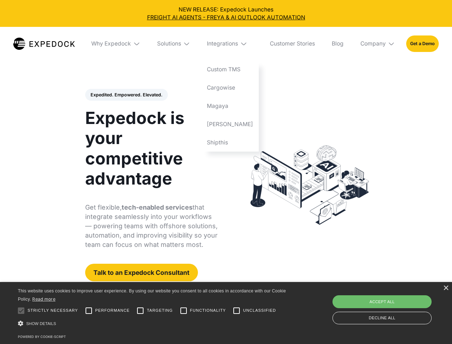 The height and width of the screenshot is (344, 452). Describe the element at coordinates (152, 148) in the screenshot. I see `h1: Expedock is your competitive advantage` at that location.